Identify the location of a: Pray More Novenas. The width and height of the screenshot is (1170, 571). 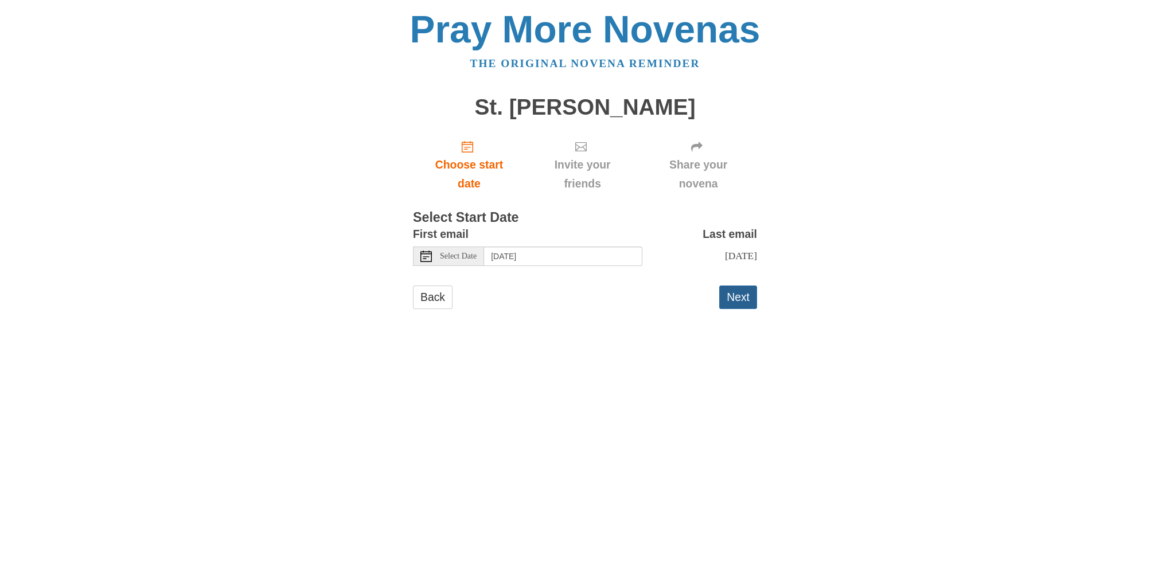
(585, 29).